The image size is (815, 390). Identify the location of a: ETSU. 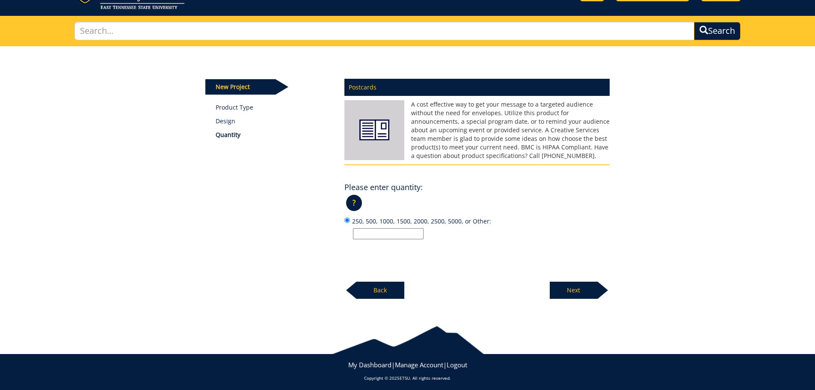
(405, 378).